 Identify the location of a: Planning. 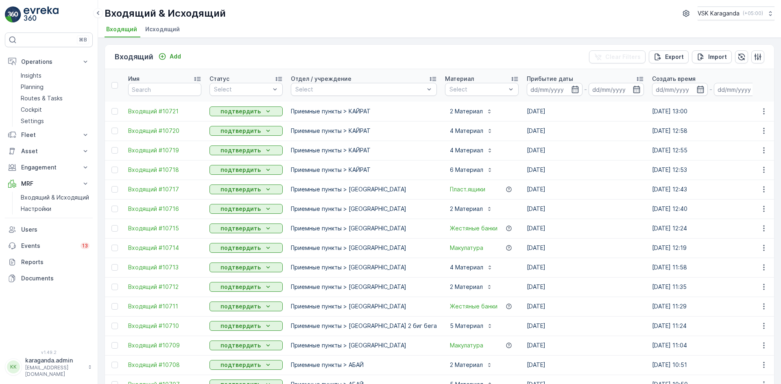
(55, 87).